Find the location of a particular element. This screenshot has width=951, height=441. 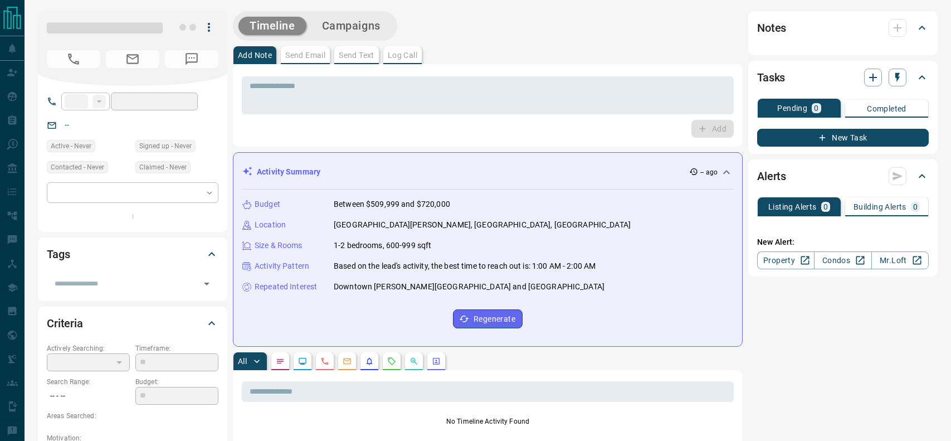

svg: Requests is located at coordinates (392, 361).